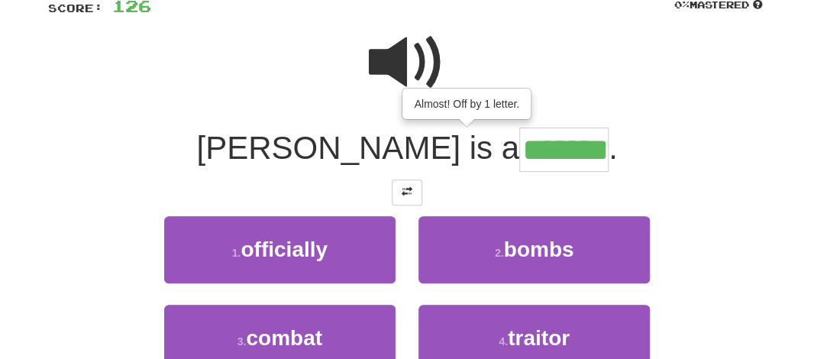 This screenshot has height=359, width=814. Describe the element at coordinates (237, 253) in the screenshot. I see `small: 1 .` at that location.